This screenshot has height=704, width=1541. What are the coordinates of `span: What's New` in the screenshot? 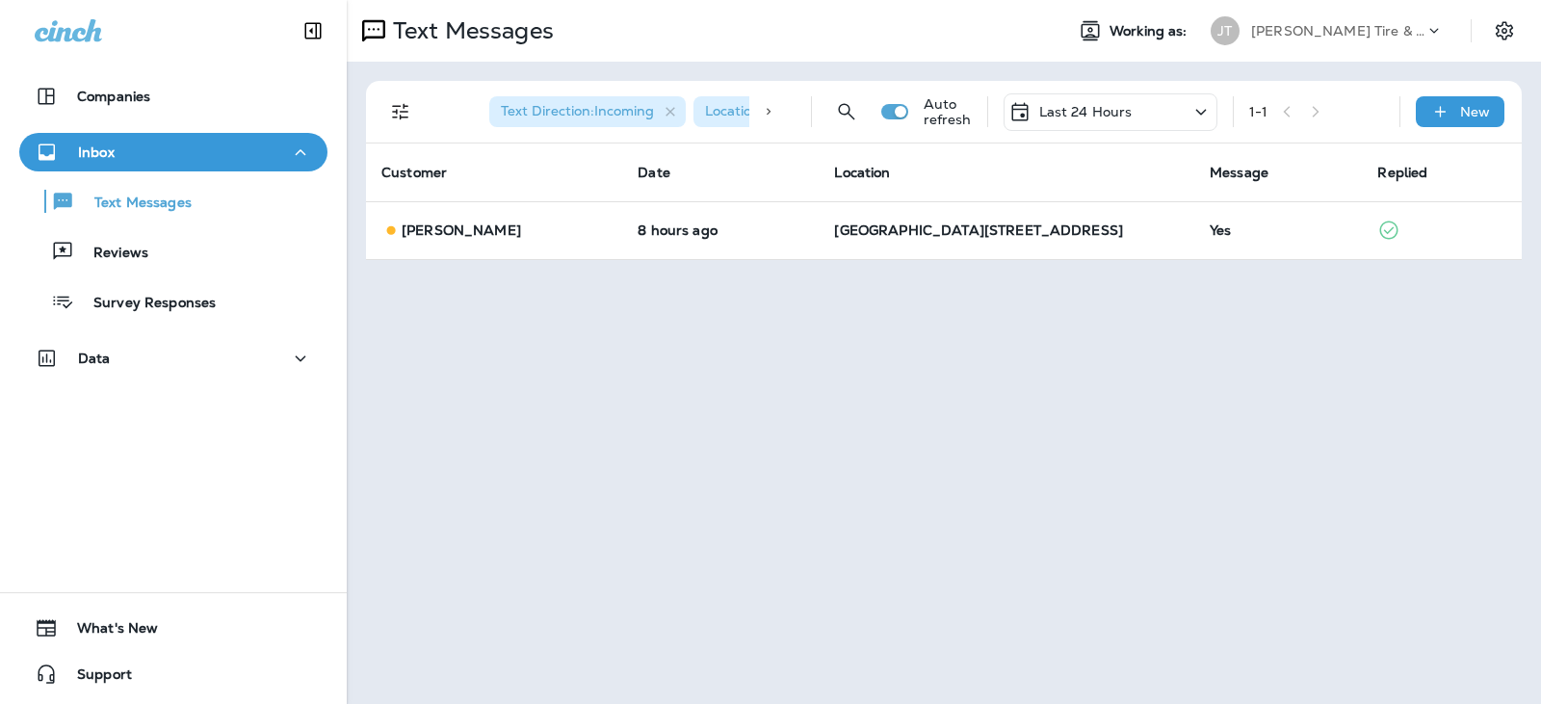 It's located at (108, 632).